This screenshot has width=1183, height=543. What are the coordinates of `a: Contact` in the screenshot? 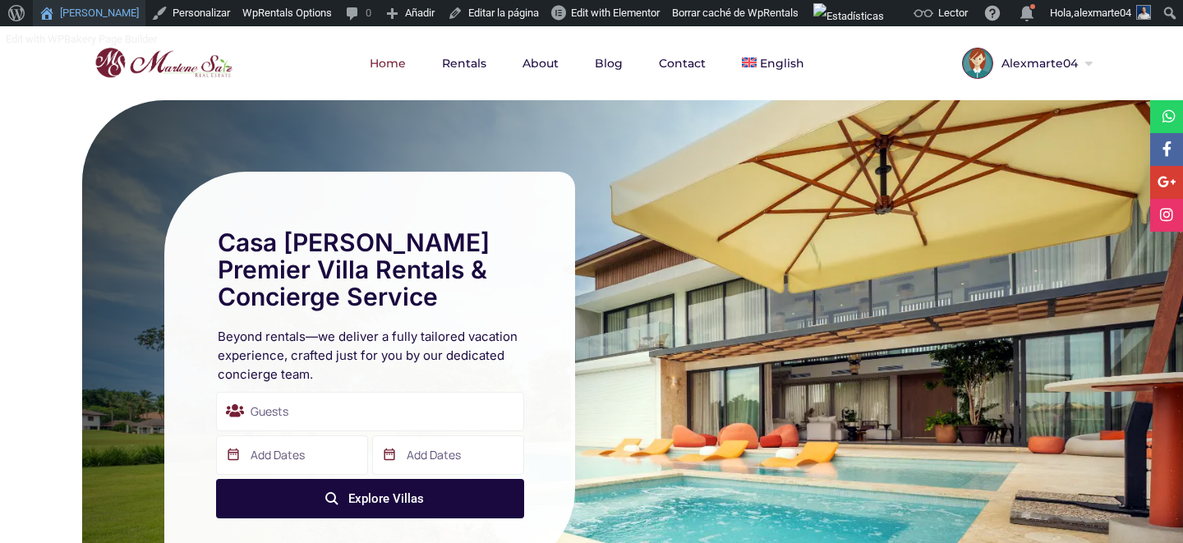 It's located at (682, 63).